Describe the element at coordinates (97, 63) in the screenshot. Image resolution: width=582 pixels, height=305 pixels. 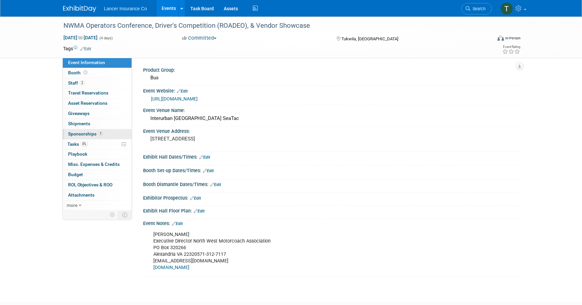
I see `a: Event Information` at that location.